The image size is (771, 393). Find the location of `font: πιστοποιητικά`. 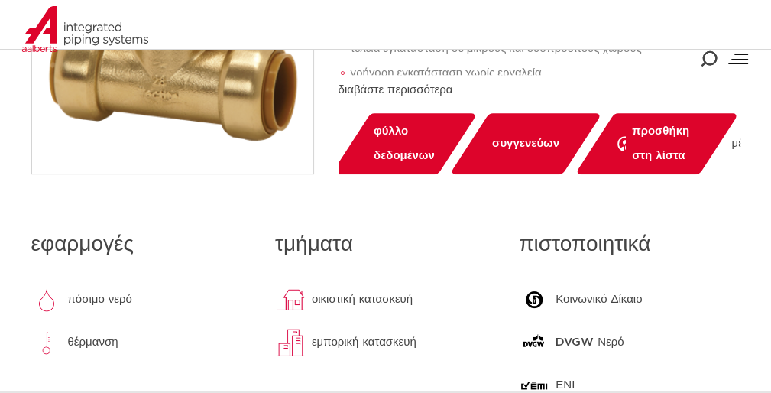

font: πιστοποιητικά is located at coordinates (585, 245).